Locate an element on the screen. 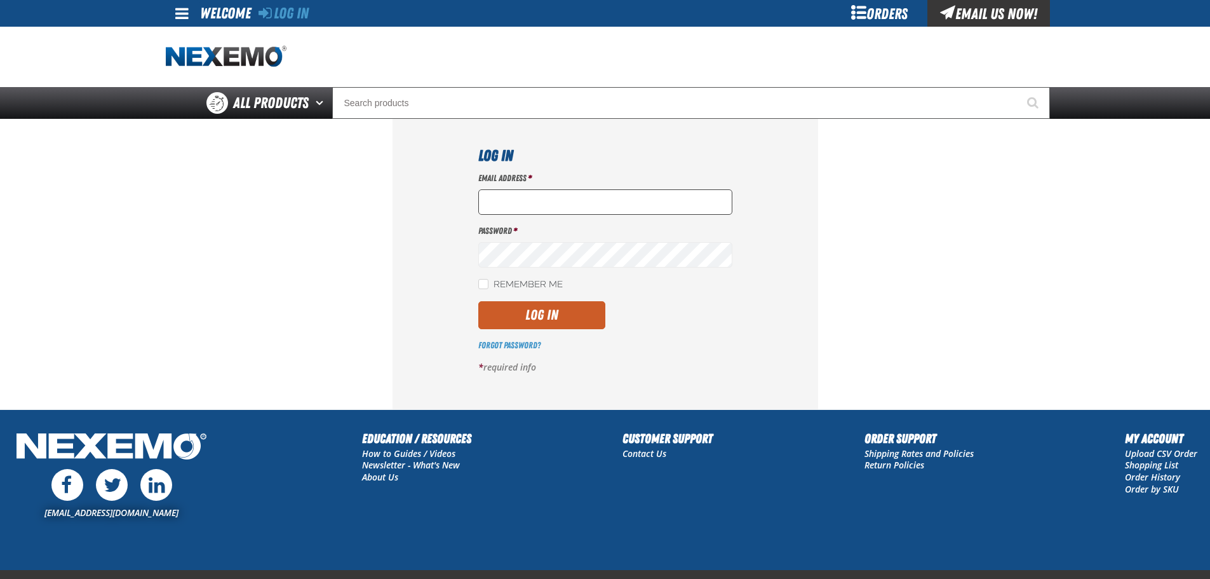 The image size is (1210, 579). a: Upload CSV Order is located at coordinates (1161, 453).